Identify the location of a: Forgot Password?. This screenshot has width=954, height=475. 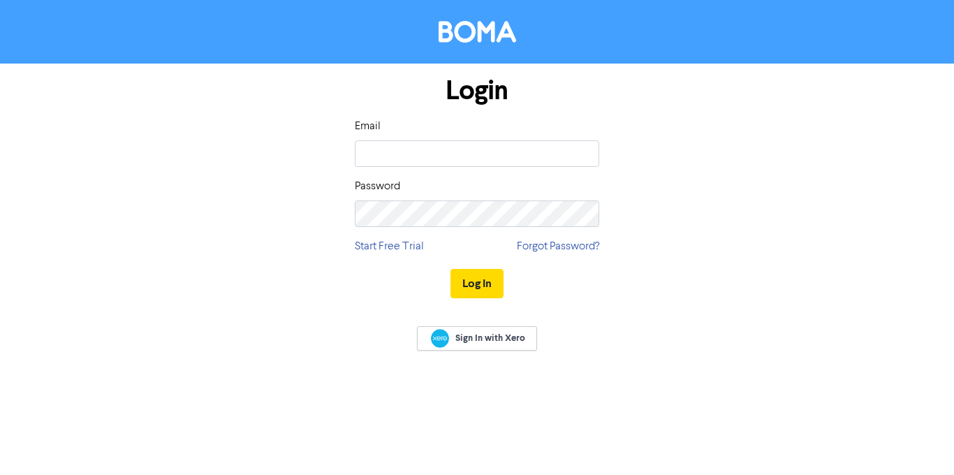
(558, 246).